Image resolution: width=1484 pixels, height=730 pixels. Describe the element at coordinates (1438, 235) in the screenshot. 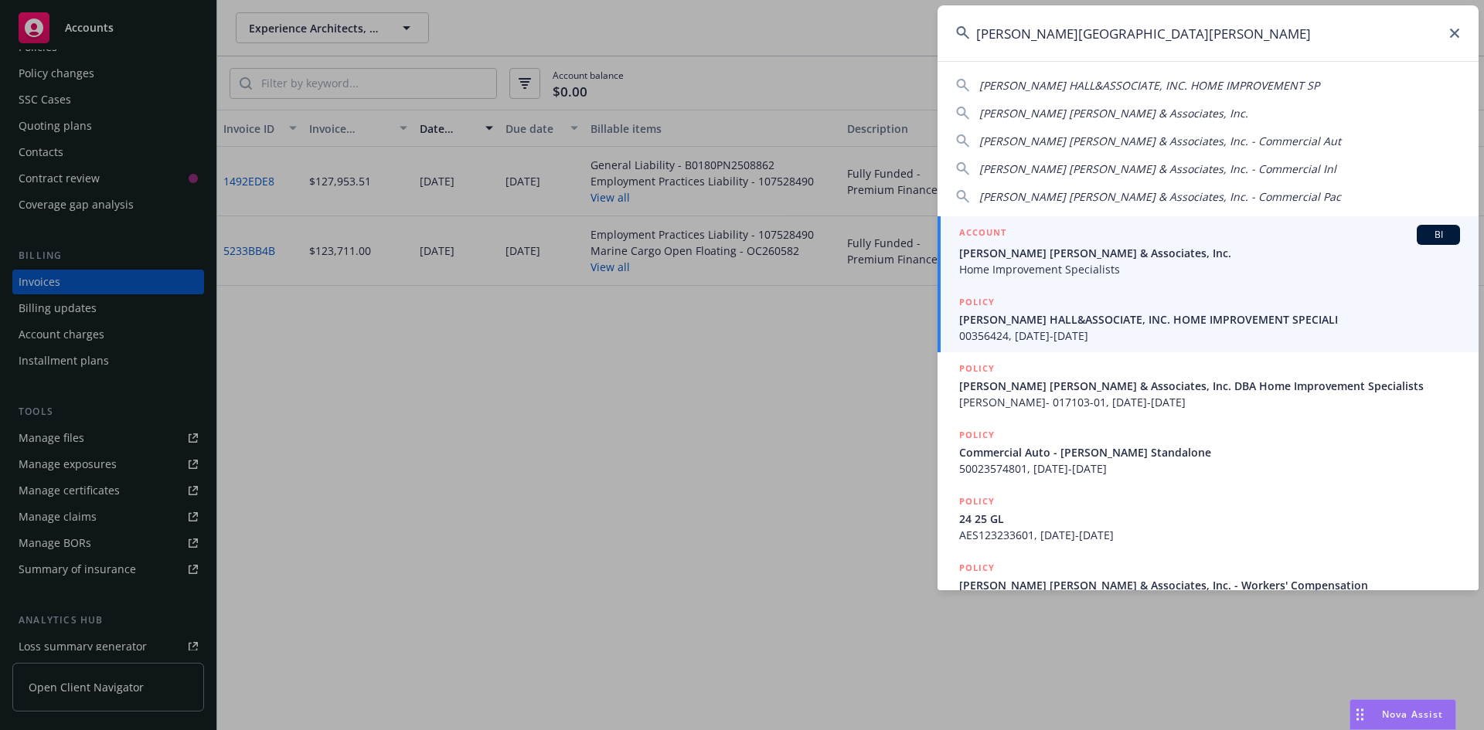

I see `span: BI` at that location.